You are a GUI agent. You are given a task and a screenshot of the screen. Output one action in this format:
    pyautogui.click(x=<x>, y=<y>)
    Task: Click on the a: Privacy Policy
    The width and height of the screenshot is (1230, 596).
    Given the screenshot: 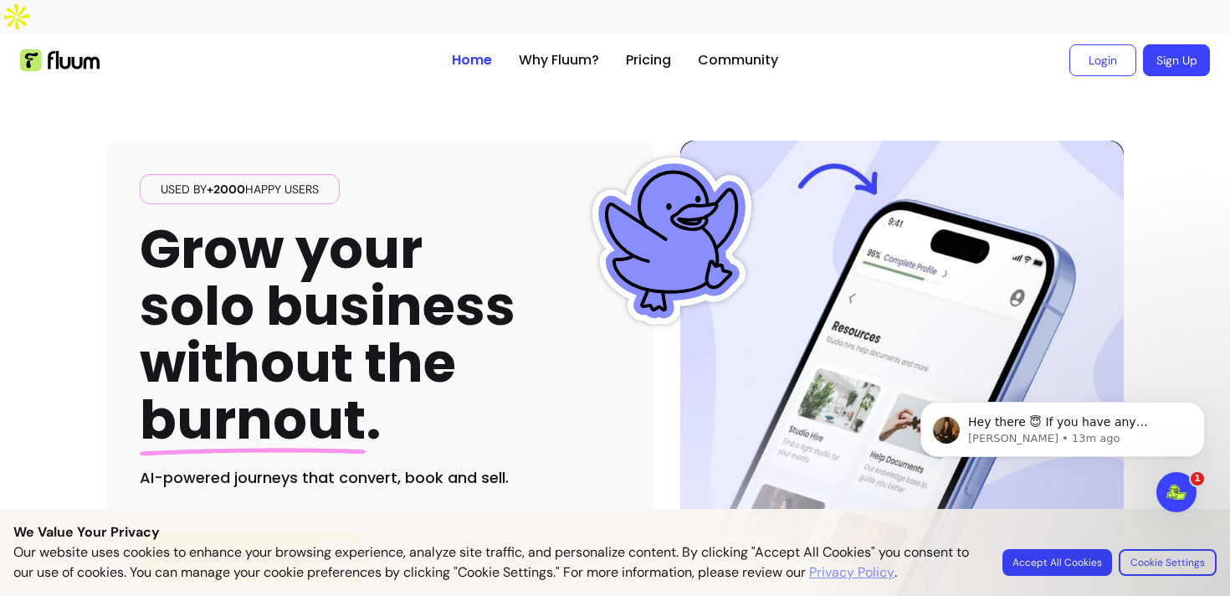 What is the action you would take?
    pyautogui.click(x=852, y=572)
    